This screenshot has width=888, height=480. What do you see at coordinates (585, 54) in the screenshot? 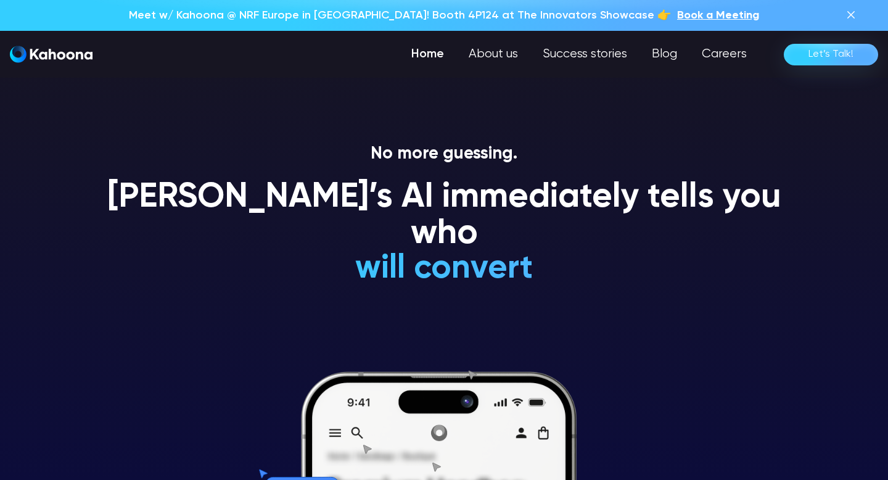
I see `a: Success stories` at bounding box center [585, 54].